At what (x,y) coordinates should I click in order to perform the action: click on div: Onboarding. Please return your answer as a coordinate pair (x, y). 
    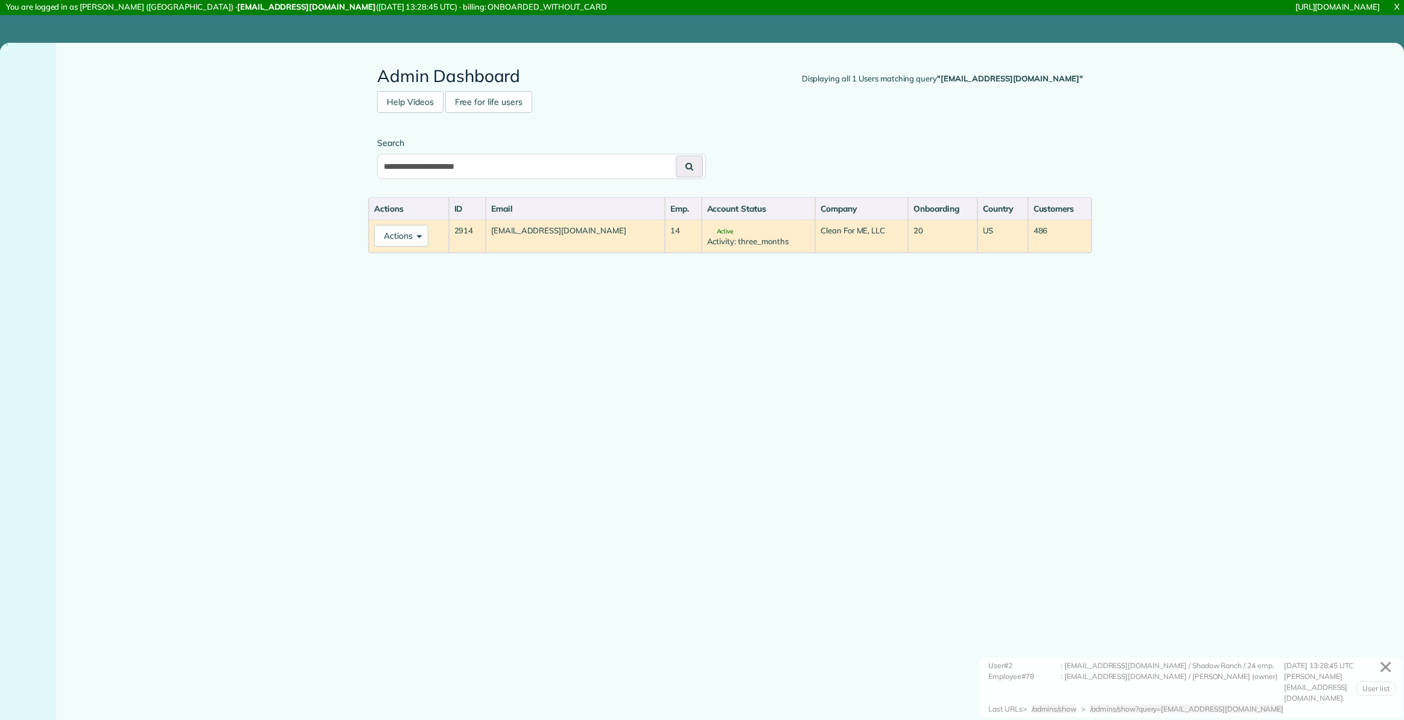
    Looking at the image, I should click on (942, 209).